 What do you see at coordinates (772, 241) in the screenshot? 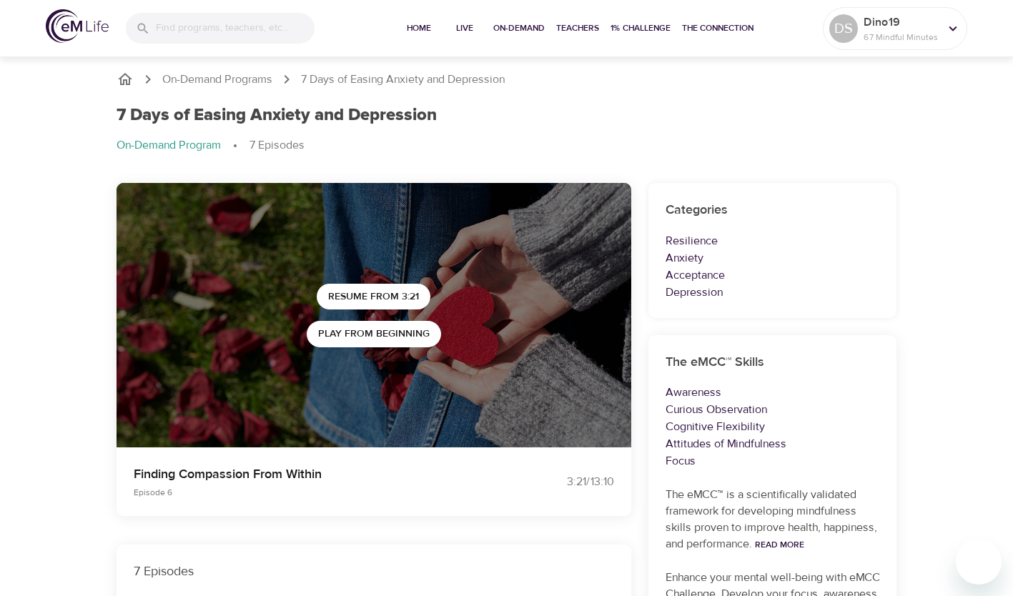
I see `p: Resilience` at bounding box center [772, 241].